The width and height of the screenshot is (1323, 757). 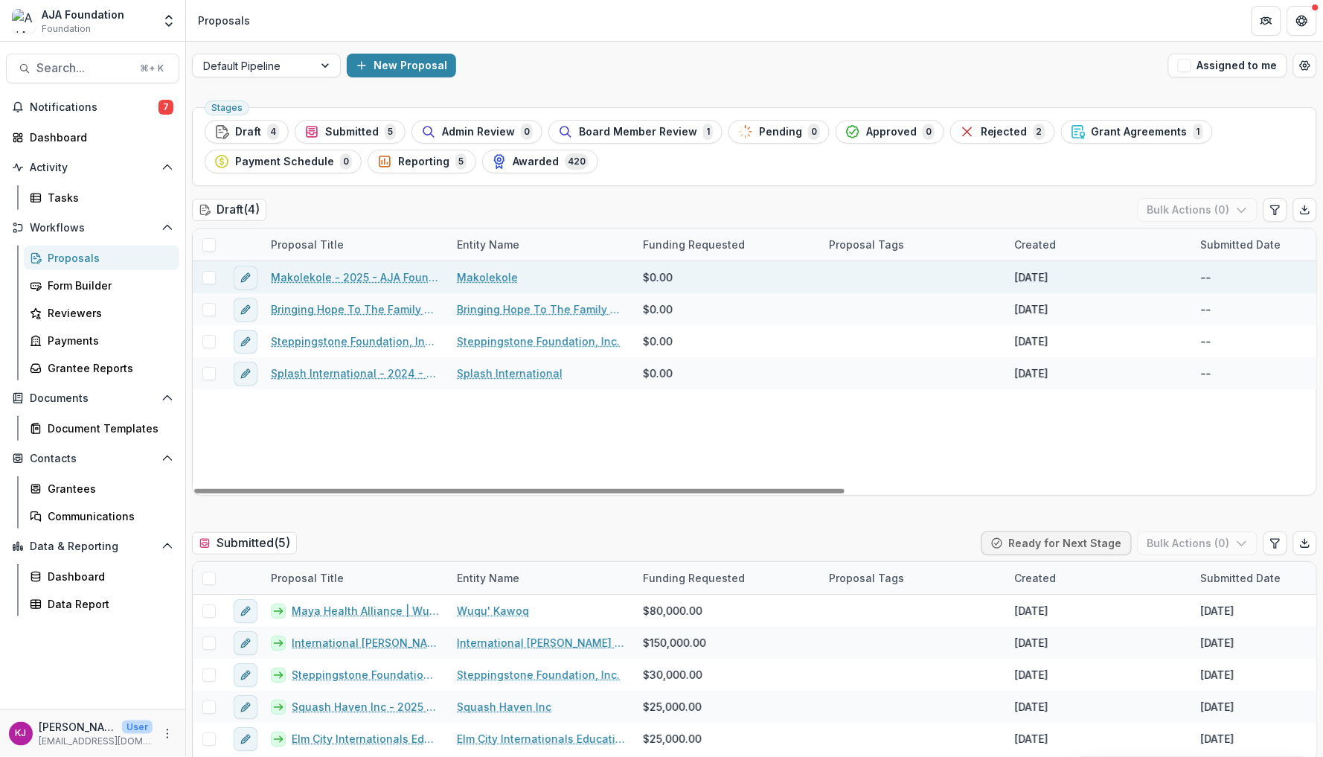 I want to click on a: Document Templates, so click(x=101, y=428).